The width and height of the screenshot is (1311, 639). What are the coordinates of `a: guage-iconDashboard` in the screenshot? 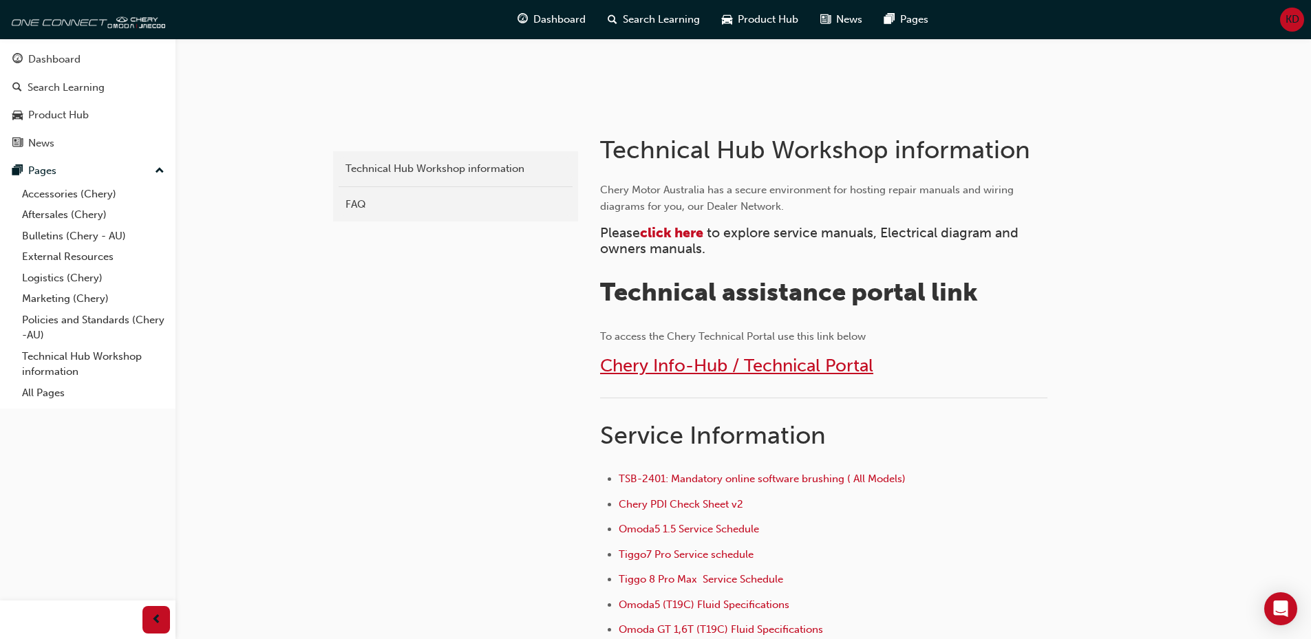 It's located at (551, 19).